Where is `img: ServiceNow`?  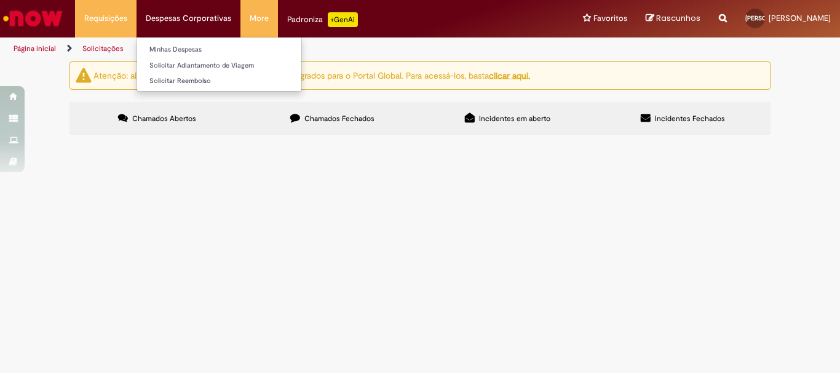 img: ServiceNow is located at coordinates (33, 18).